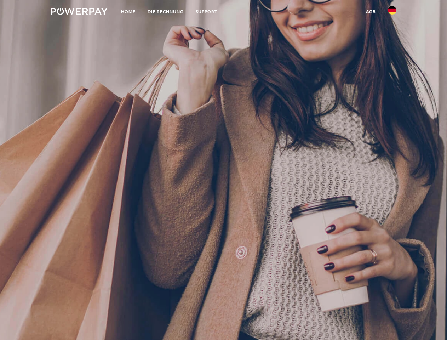 This screenshot has width=447, height=340. I want to click on a: Home, so click(128, 12).